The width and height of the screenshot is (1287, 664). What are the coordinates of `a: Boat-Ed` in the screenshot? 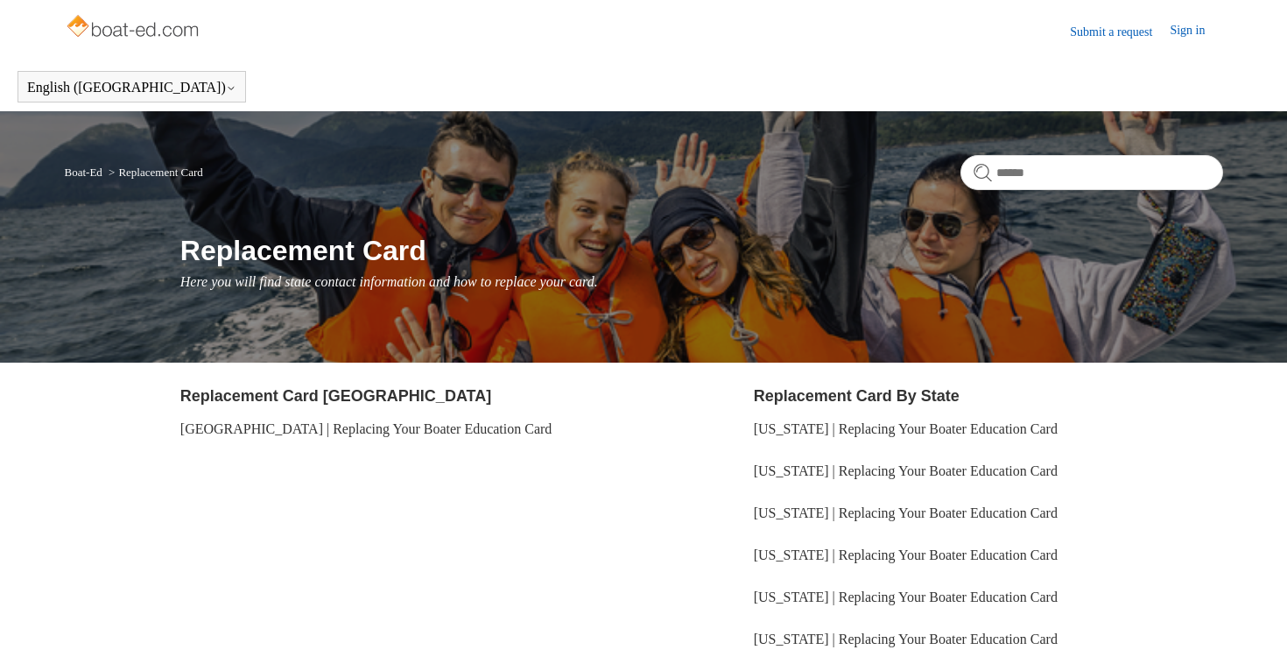 It's located at (83, 172).